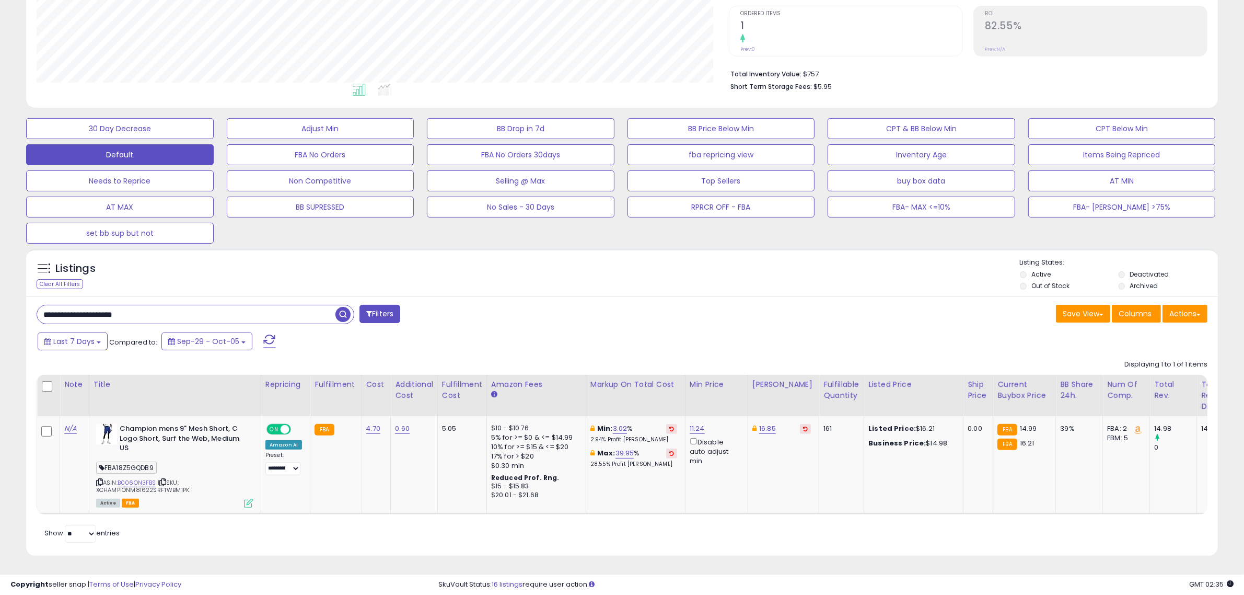  What do you see at coordinates (376, 384) in the screenshot?
I see `div: Cost` at bounding box center [376, 384].